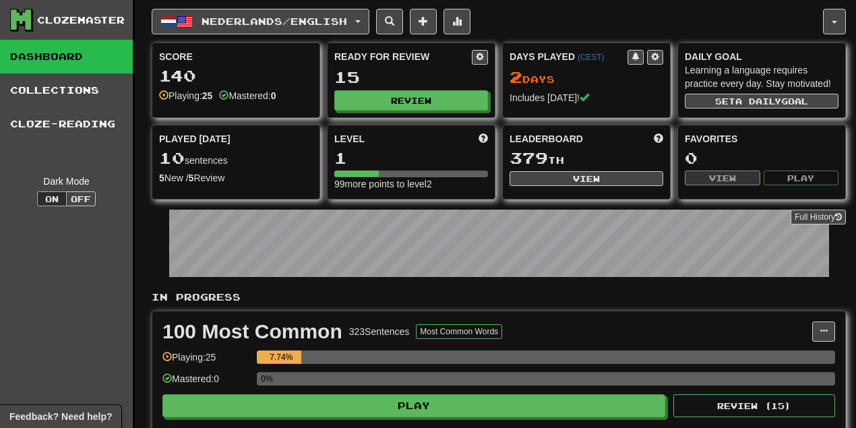 The image size is (856, 428). Describe the element at coordinates (349, 139) in the screenshot. I see `span: Level` at that location.